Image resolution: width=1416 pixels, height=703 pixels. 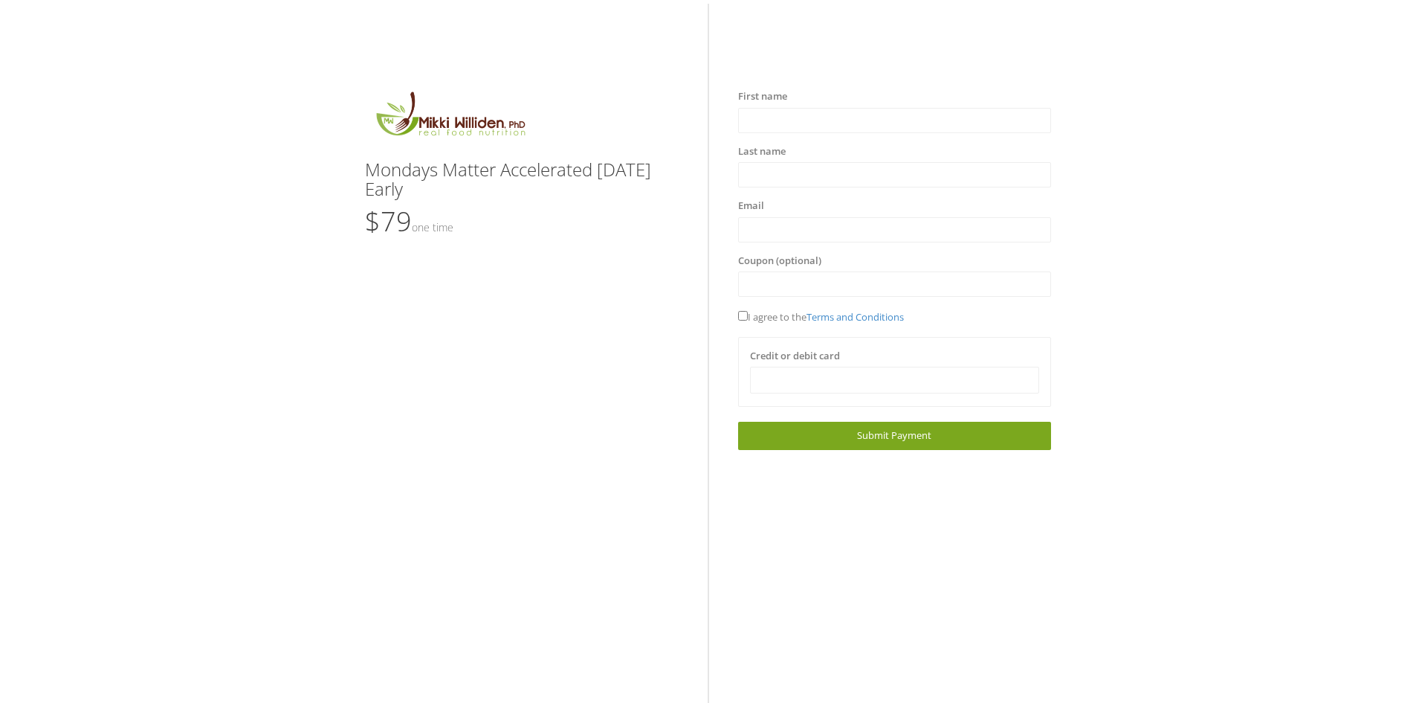 What do you see at coordinates (751, 206) in the screenshot?
I see `label: Email` at bounding box center [751, 206].